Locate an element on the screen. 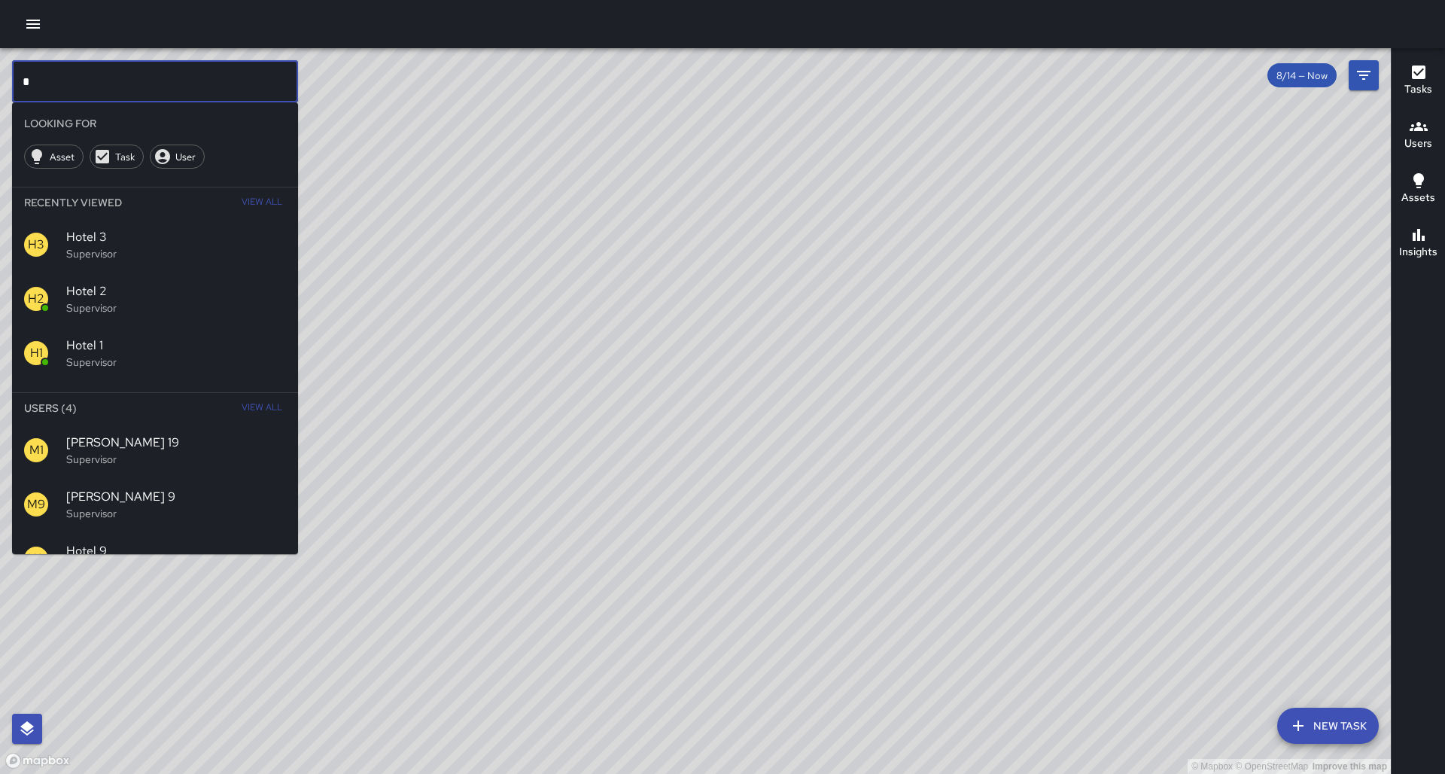 The width and height of the screenshot is (1445, 774). span: Task is located at coordinates (125, 157).